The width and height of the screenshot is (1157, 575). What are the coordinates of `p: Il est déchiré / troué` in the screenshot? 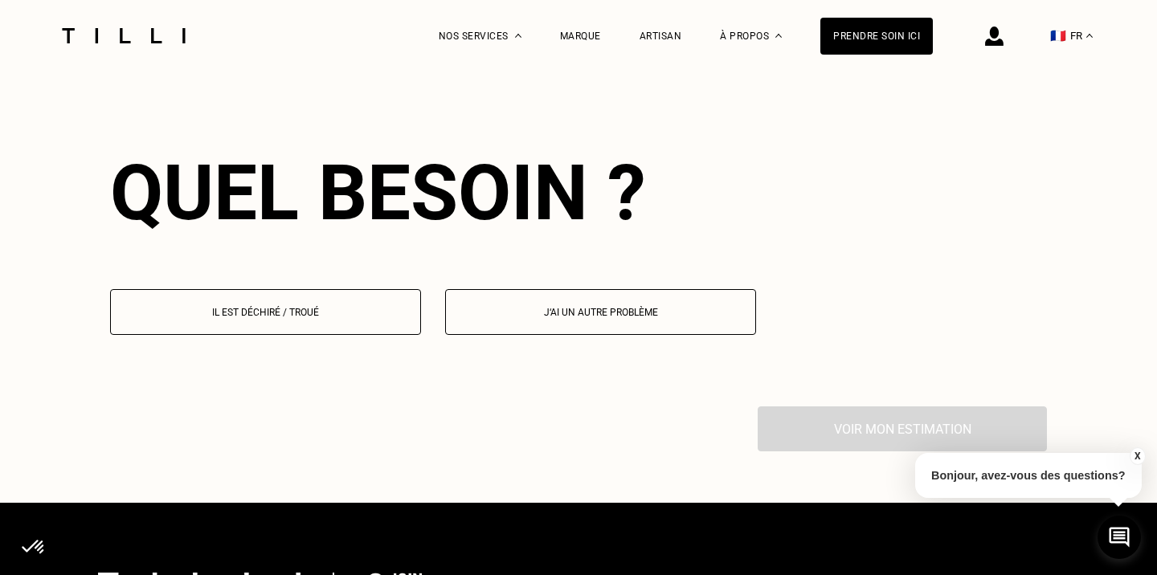 It's located at (265, 312).